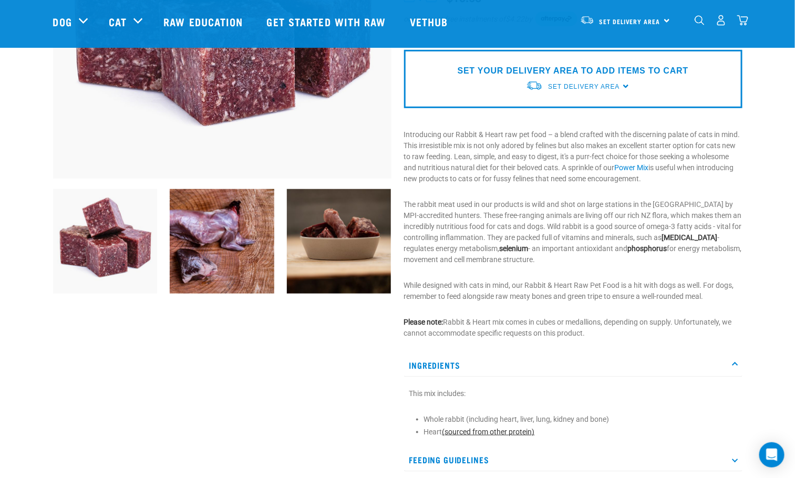  What do you see at coordinates (222, 241) in the screenshot?
I see `img: Display Of Rabbit Meat And Rabbit Heart` at bounding box center [222, 241].